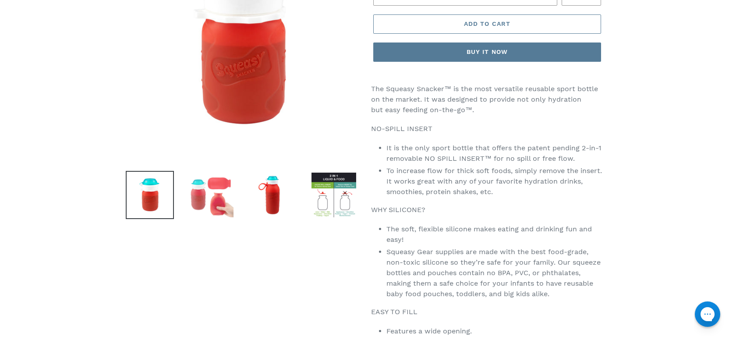 This screenshot has height=340, width=729. I want to click on p: EASY TO FILL, so click(487, 312).